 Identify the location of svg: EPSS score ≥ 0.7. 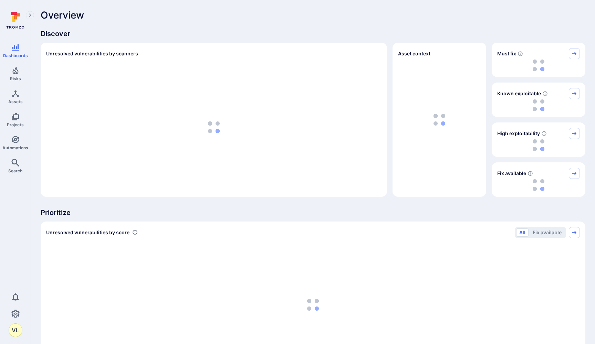
(544, 134).